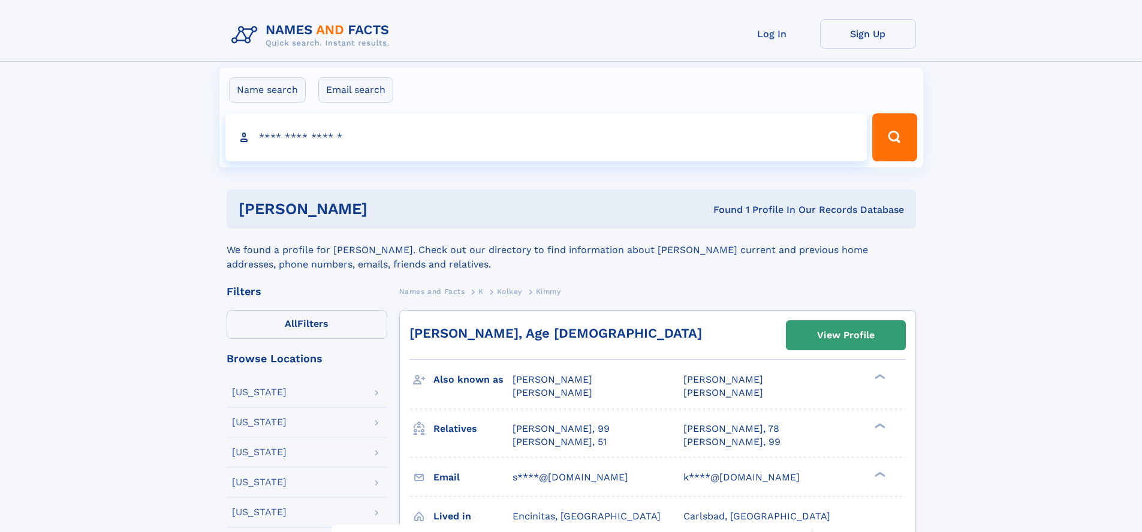 The image size is (1142, 532). Describe the element at coordinates (481, 291) in the screenshot. I see `span: K` at that location.